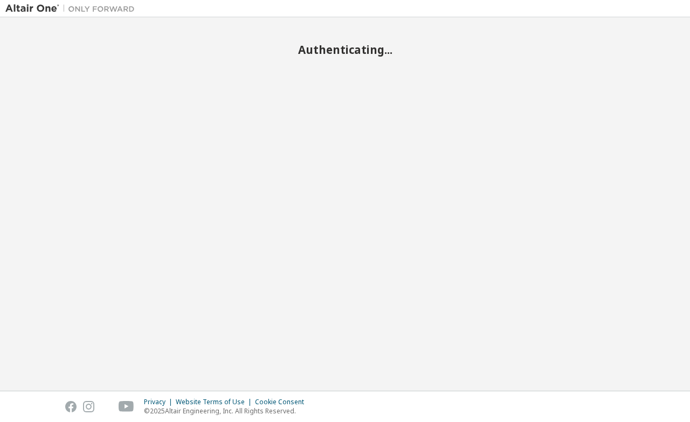 This screenshot has height=422, width=690. Describe the element at coordinates (215, 402) in the screenshot. I see `div: Website Terms of Use` at that location.